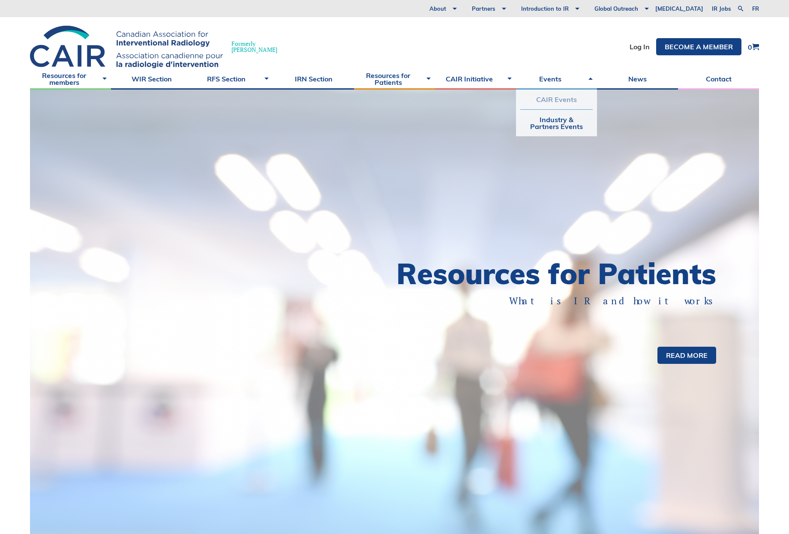 The height and width of the screenshot is (534, 789). What do you see at coordinates (687, 355) in the screenshot?
I see `a: Read more` at bounding box center [687, 355].